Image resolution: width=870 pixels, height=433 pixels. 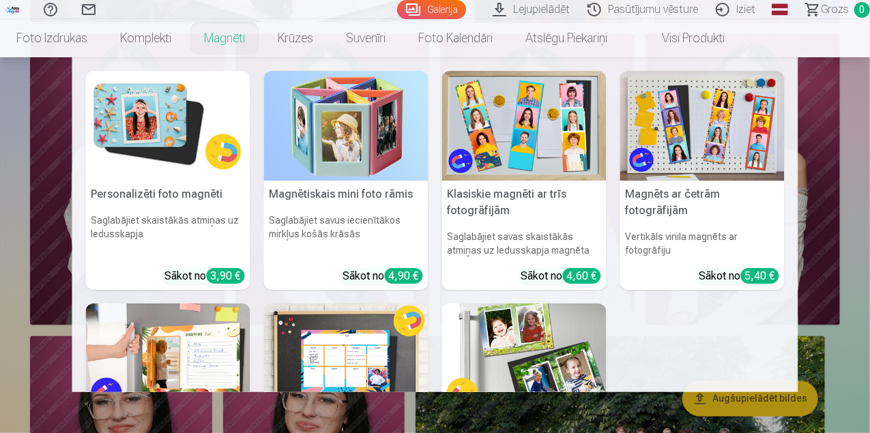 I want to click on h5: Klasiskie magnēti ar trīs fotogrāfijām, so click(x=524, y=203).